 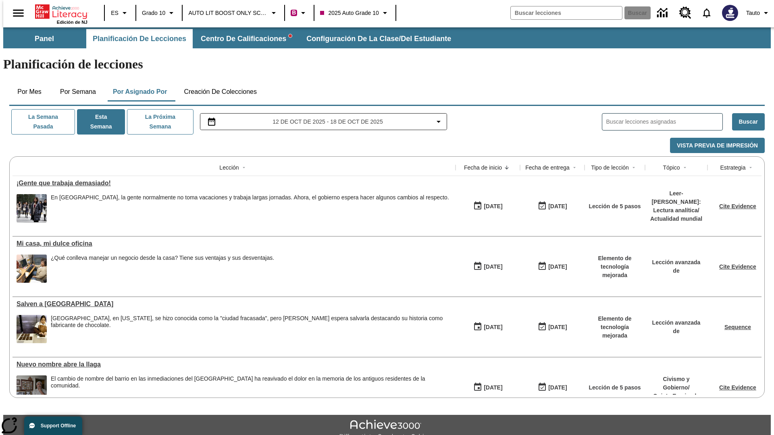 What do you see at coordinates (294, 12) in the screenshot?
I see `span: B` at bounding box center [294, 12].